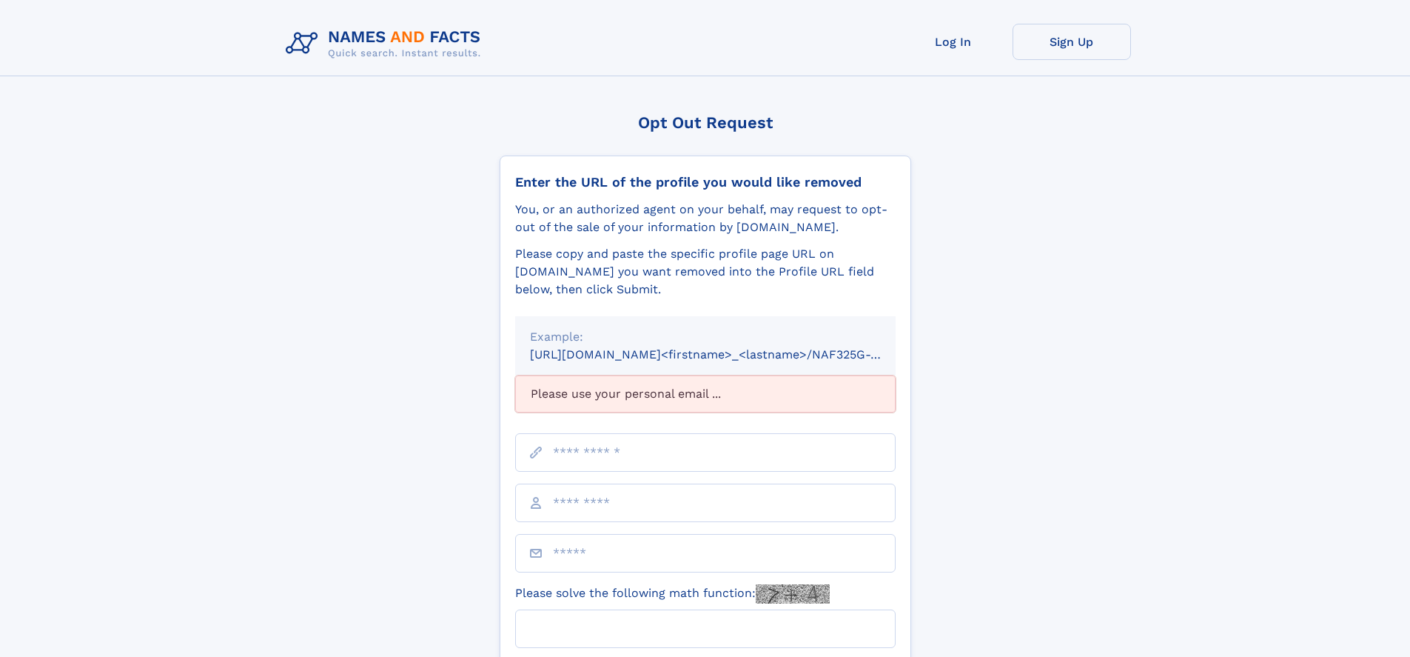 This screenshot has width=1410, height=657. Describe the element at coordinates (705, 337) in the screenshot. I see `div: Example:` at that location.